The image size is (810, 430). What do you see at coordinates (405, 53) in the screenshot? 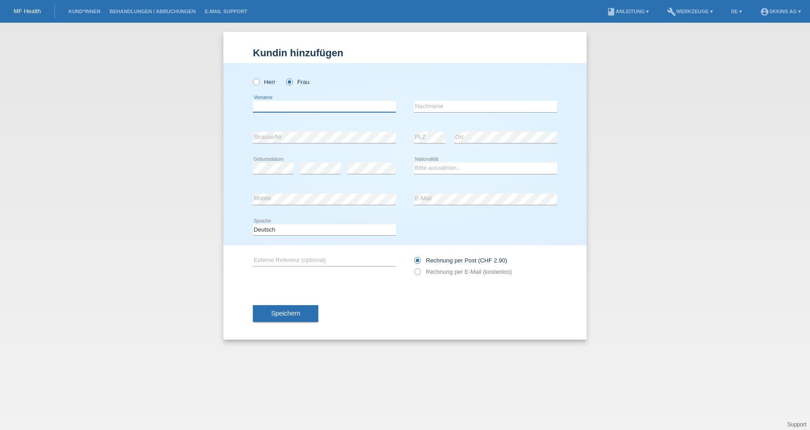
I see `h1: Kundin hinzufügen` at bounding box center [405, 53].